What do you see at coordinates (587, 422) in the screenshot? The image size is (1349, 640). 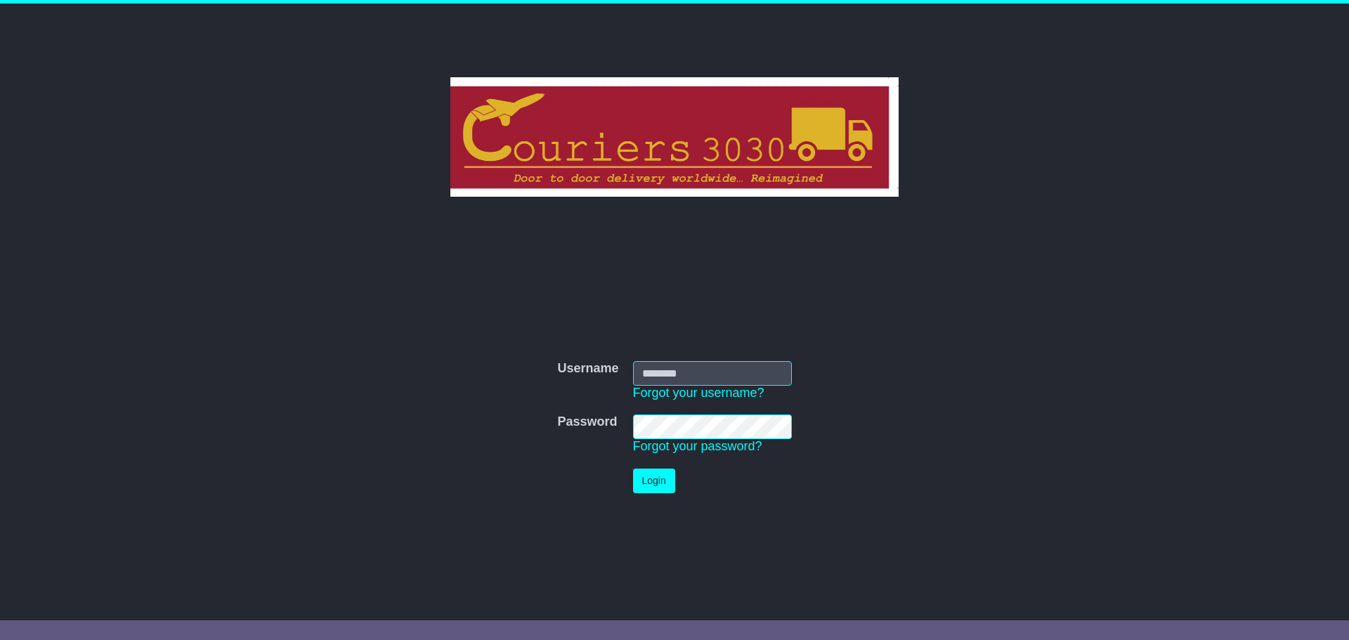 I see `label: Password` at bounding box center [587, 422].